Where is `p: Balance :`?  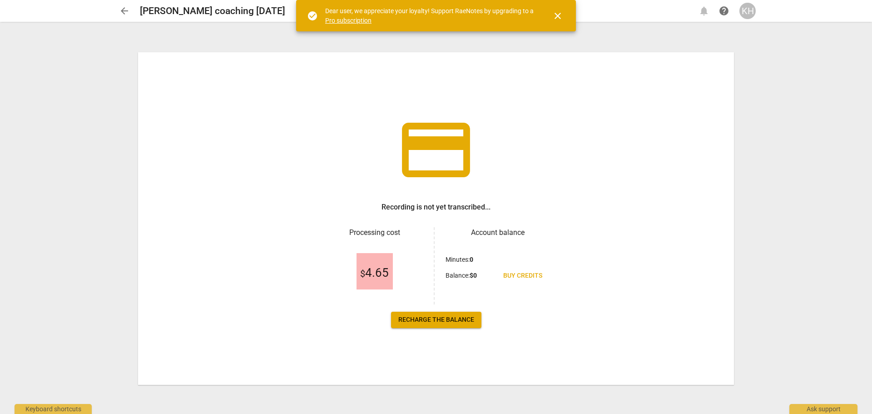
p: Balance : is located at coordinates (461, 275).